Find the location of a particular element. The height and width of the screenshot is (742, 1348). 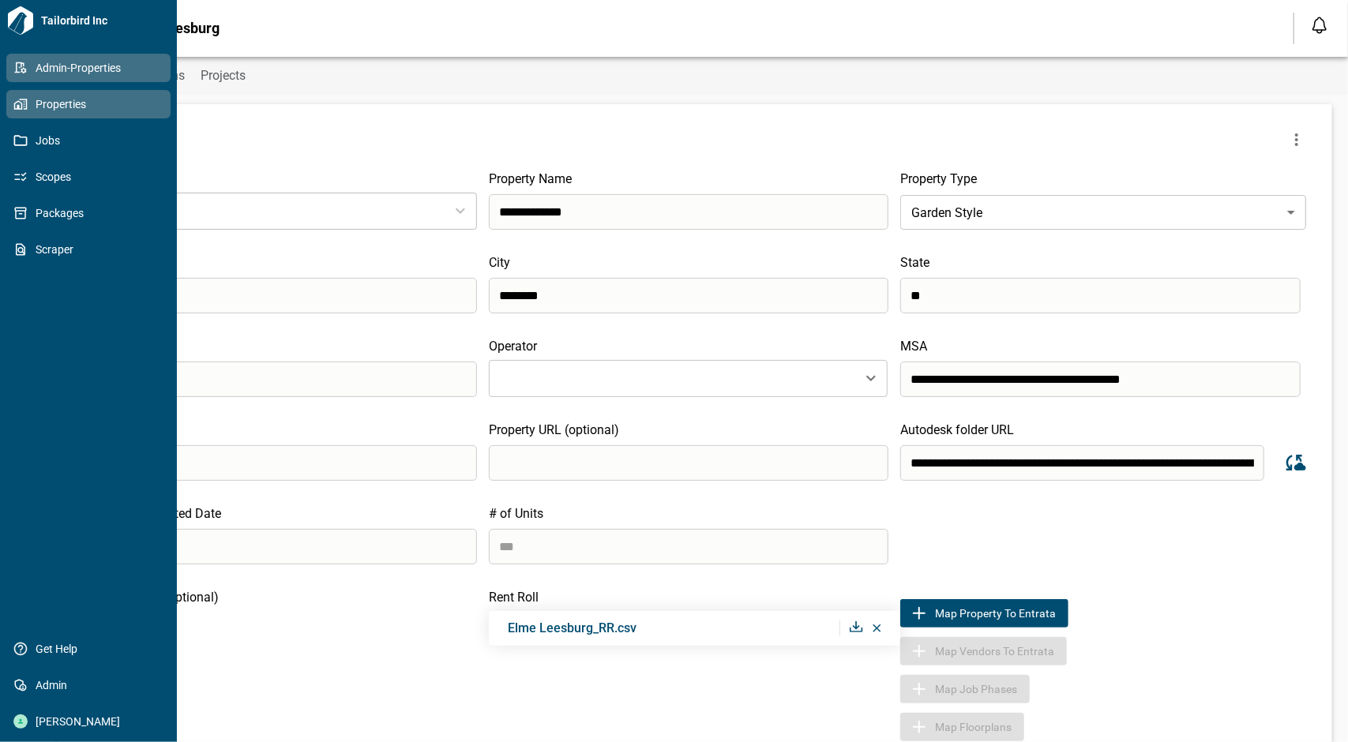

span: MSA is located at coordinates (913, 346).